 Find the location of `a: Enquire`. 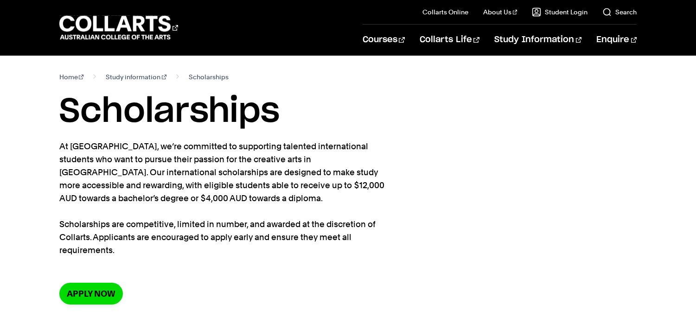

a: Enquire is located at coordinates (617, 40).